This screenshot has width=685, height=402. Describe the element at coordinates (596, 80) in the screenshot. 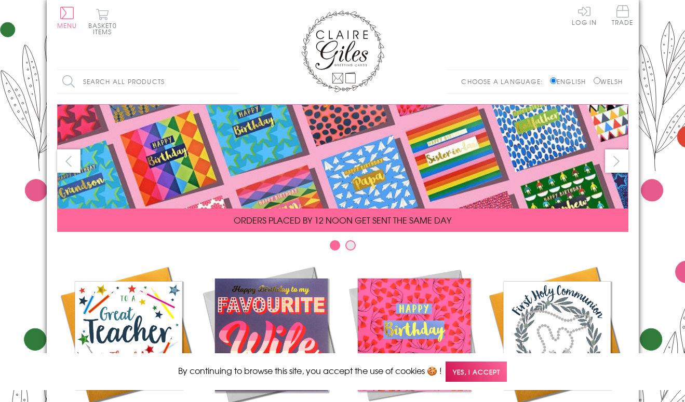

I see `input: Welsh` at that location.